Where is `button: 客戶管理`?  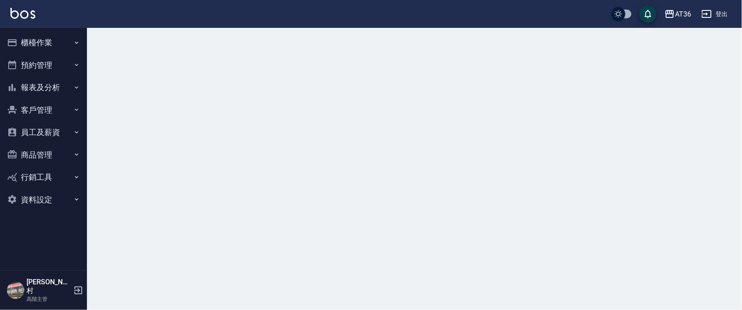 button: 客戶管理 is located at coordinates (44, 110).